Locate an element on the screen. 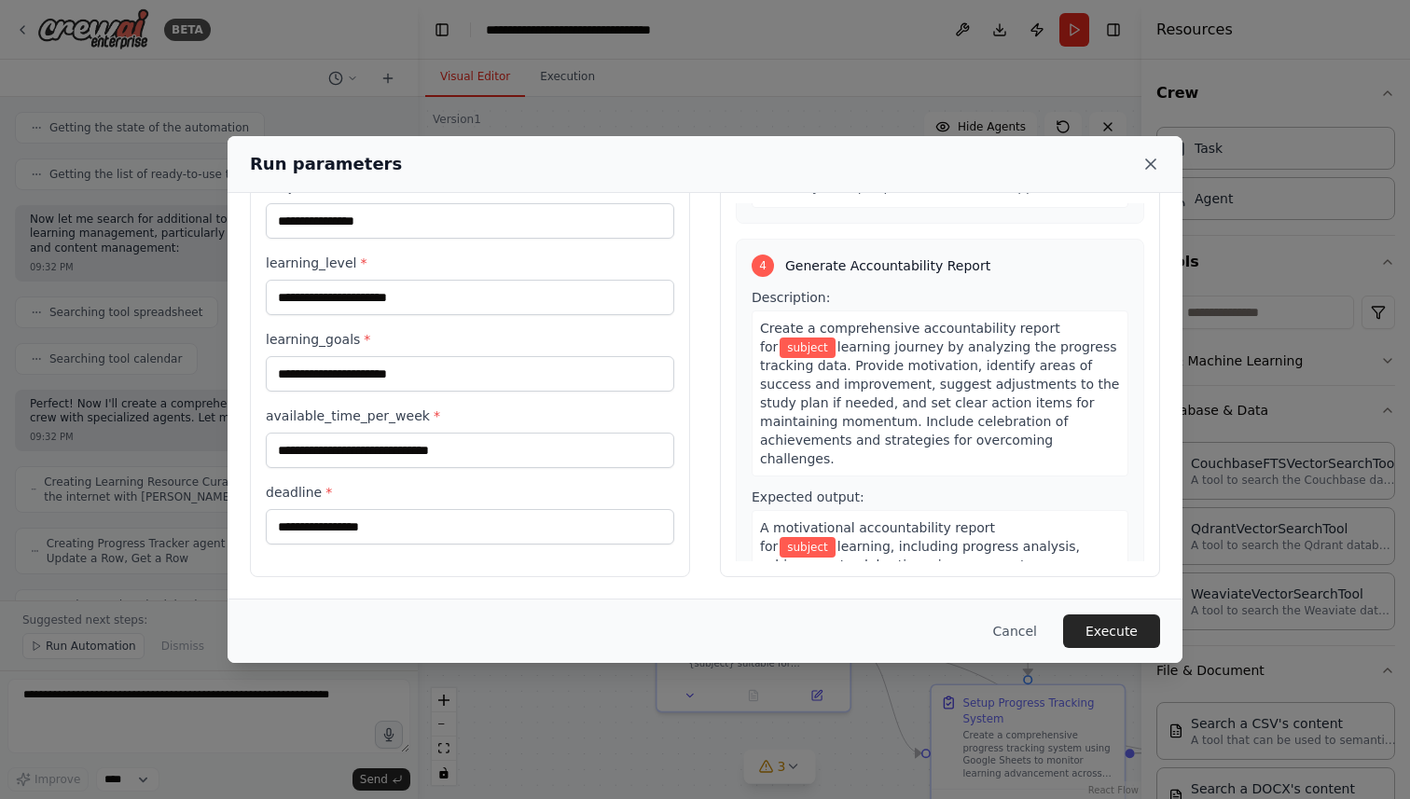 This screenshot has width=1410, height=799. label: deadline is located at coordinates (470, 492).